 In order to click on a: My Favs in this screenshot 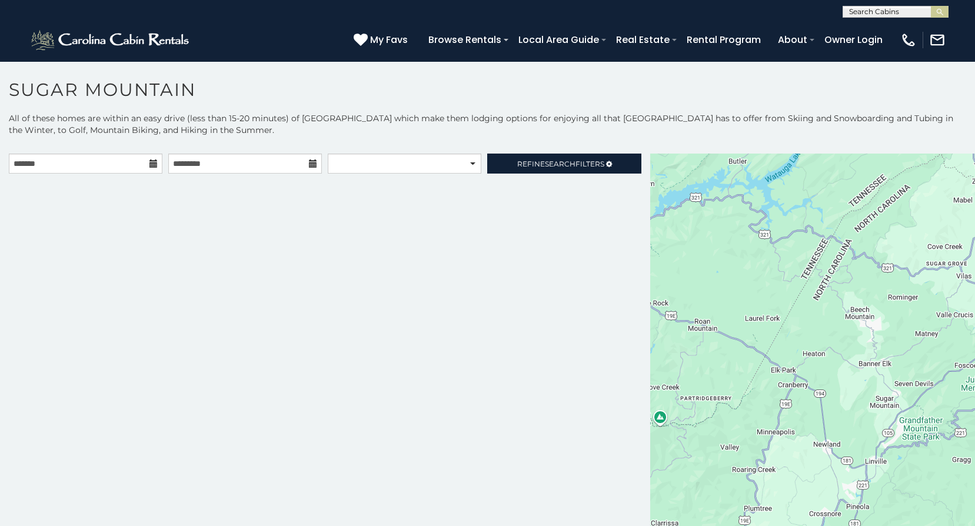, I will do `click(382, 40)`.